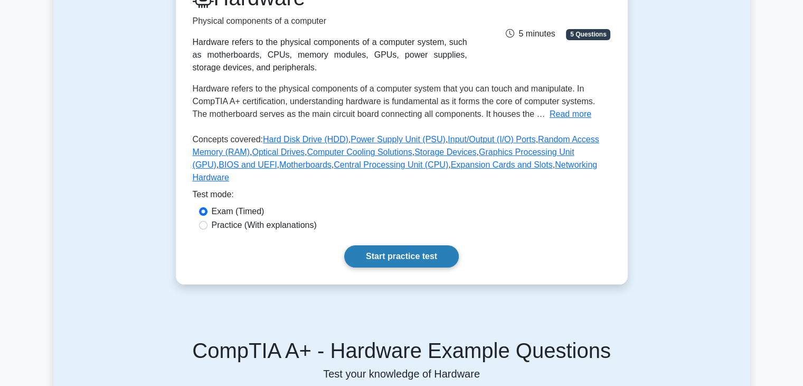 This screenshot has height=386, width=803. What do you see at coordinates (445, 152) in the screenshot?
I see `a: Storage Devices` at bounding box center [445, 152].